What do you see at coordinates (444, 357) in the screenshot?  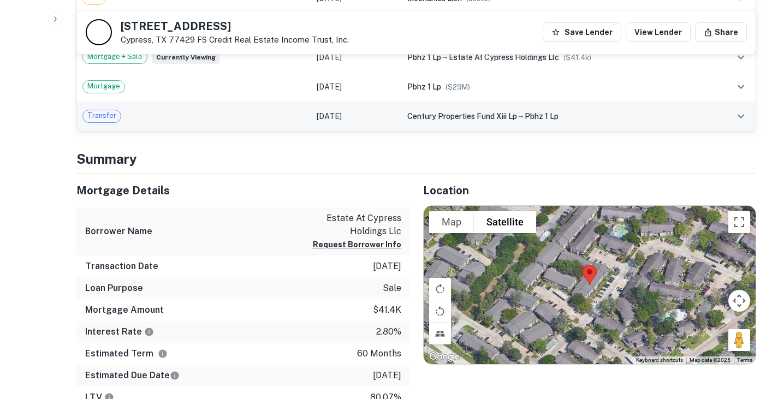 I see `a: Open this area in Google Maps (opens a new window)` at bounding box center [444, 357].